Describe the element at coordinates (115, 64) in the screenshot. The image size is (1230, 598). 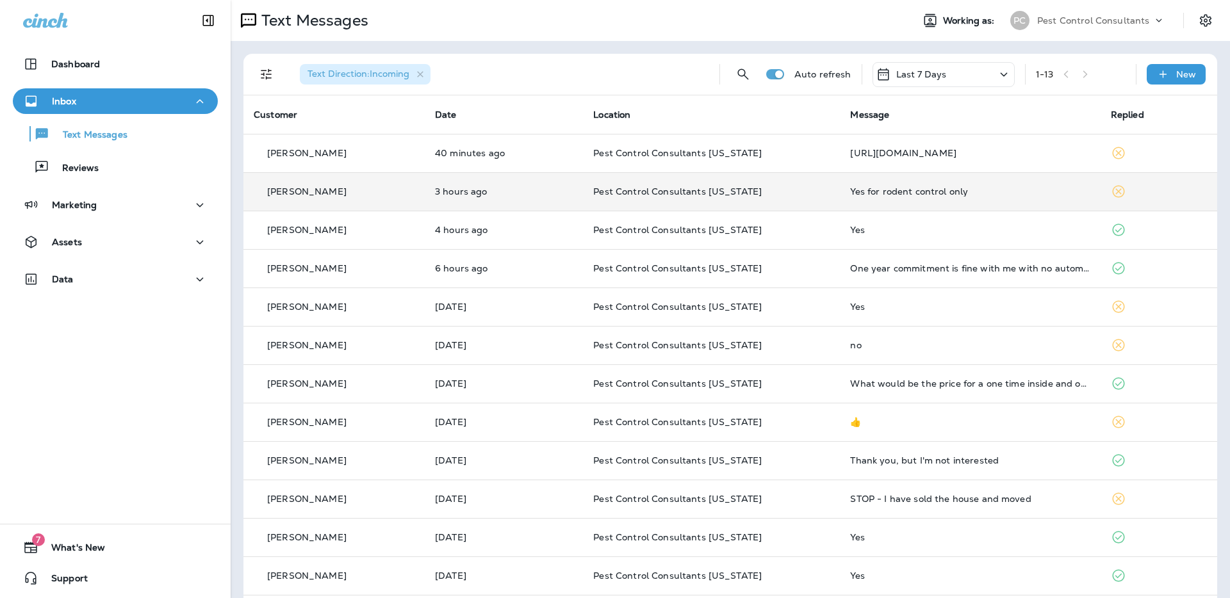
I see `button: Dashboard` at that location.